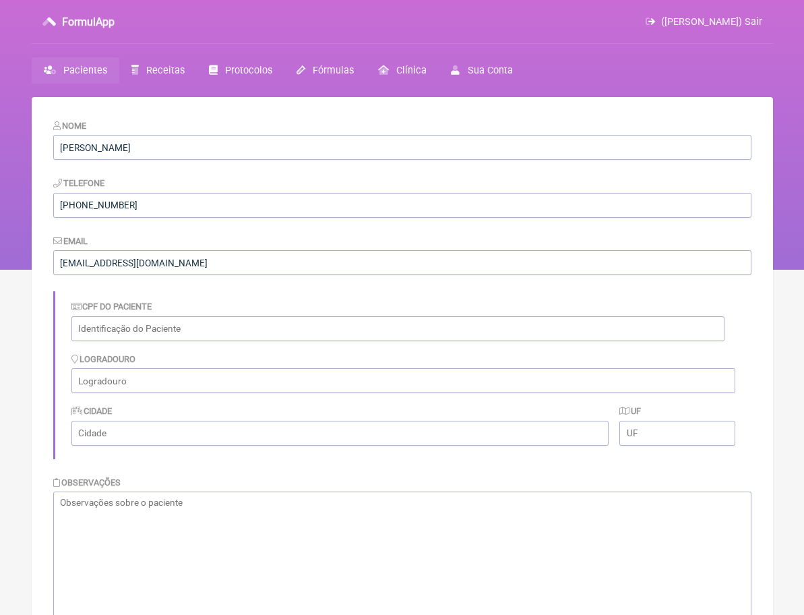  I want to click on label: Telefone, so click(79, 183).